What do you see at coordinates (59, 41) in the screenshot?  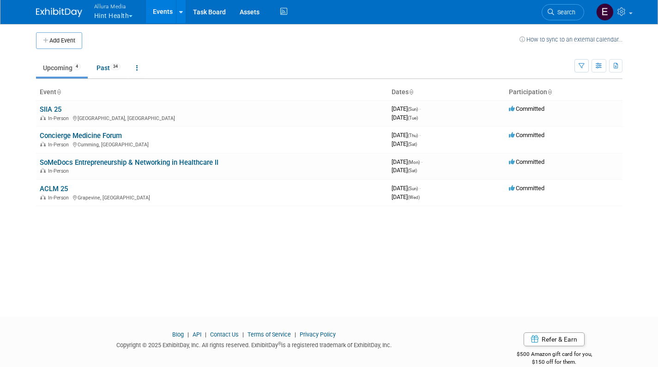 I see `button: Add Event` at bounding box center [59, 41].